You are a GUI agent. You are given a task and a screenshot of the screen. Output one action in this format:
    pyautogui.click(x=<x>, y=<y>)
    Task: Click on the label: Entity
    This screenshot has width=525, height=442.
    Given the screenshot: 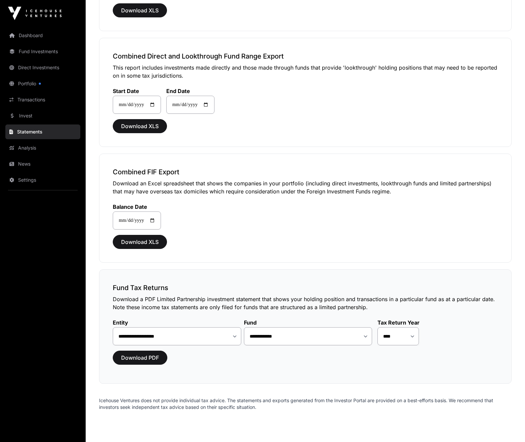 What is the action you would take?
    pyautogui.click(x=177, y=323)
    